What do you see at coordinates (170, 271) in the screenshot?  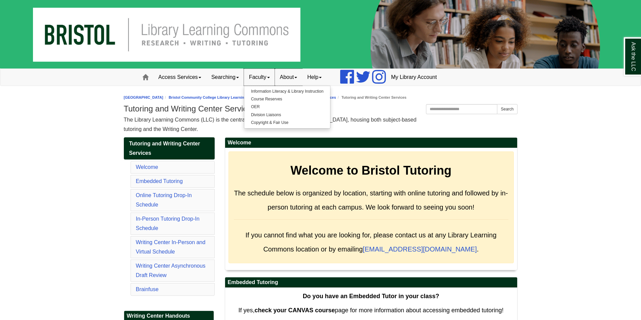 I see `a: Writing Center Asynchronous Draft Review` at bounding box center [170, 271].